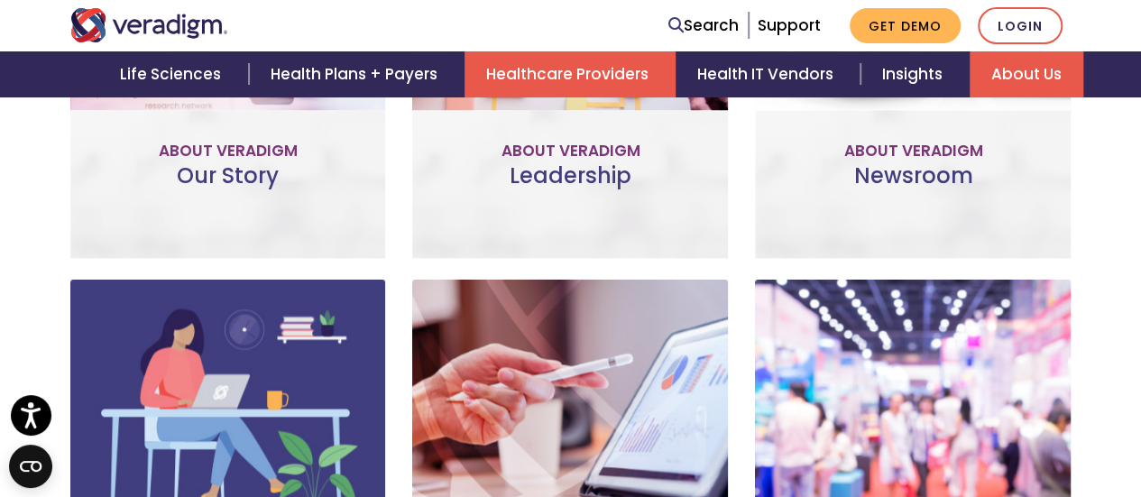  What do you see at coordinates (1026, 74) in the screenshot?
I see `a: About Us` at bounding box center [1026, 74].